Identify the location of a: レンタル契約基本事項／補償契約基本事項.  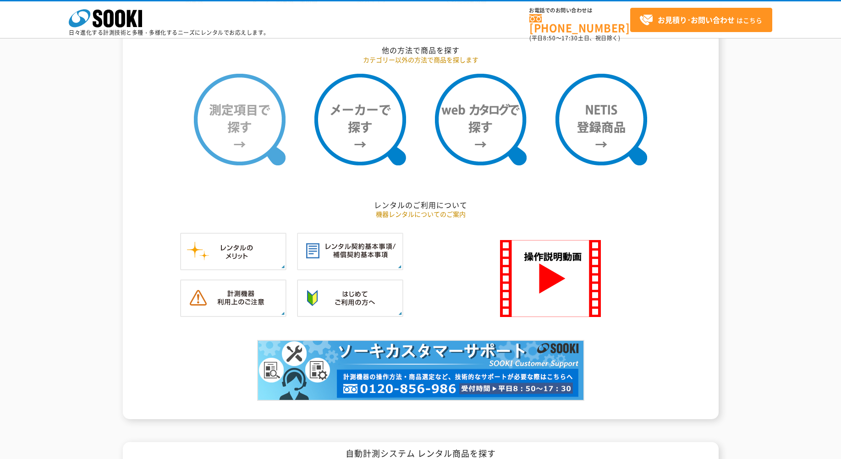
(350, 265).